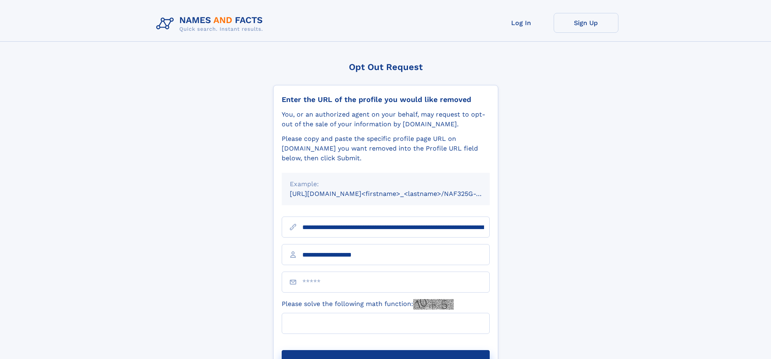 The image size is (771, 359). What do you see at coordinates (386, 100) in the screenshot?
I see `div: Enter the URL of the profile you would like removed` at bounding box center [386, 100].